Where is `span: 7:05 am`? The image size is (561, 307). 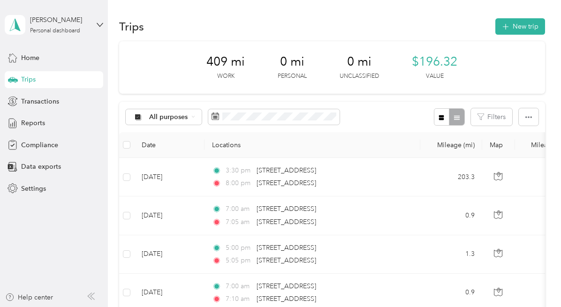 span: 7:05 am is located at coordinates (239, 222).